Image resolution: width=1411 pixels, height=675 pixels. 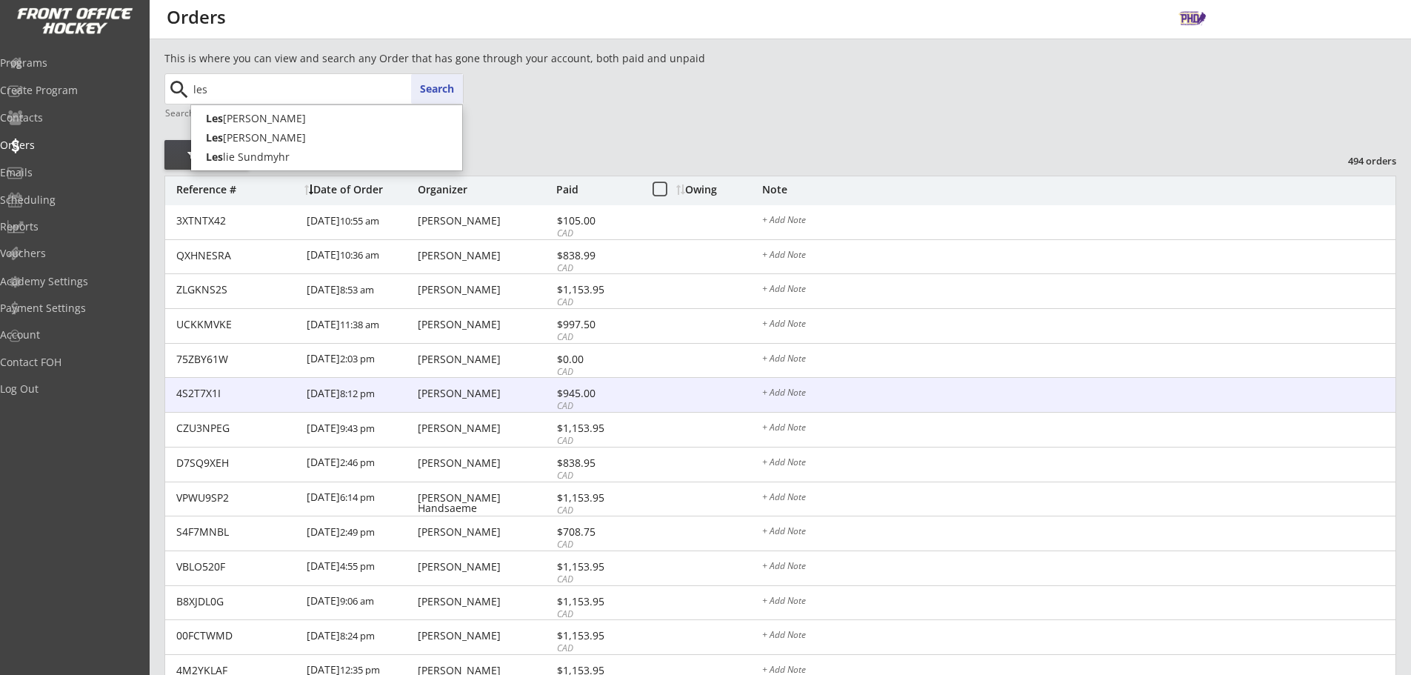 What do you see at coordinates (596, 190) in the screenshot?
I see `div: Paid` at bounding box center [596, 190].